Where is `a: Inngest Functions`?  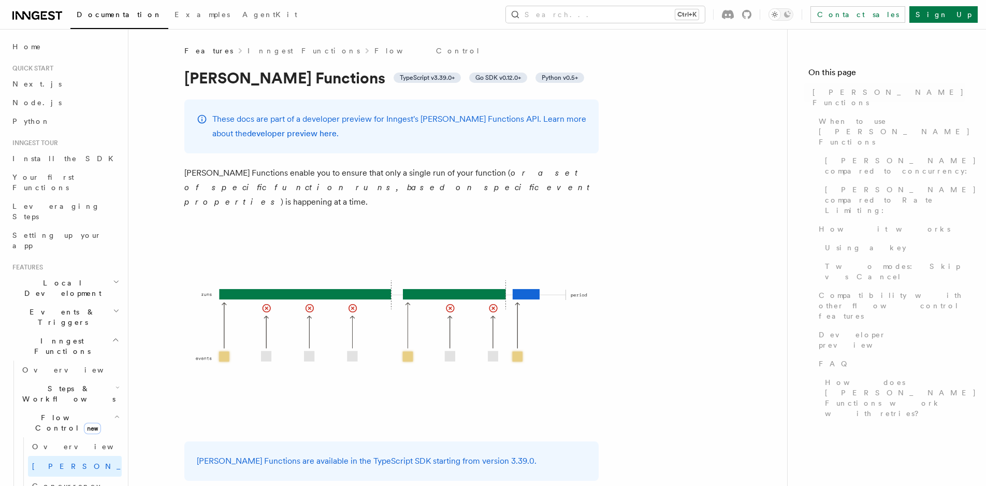 a: Inngest Functions is located at coordinates (304, 51).